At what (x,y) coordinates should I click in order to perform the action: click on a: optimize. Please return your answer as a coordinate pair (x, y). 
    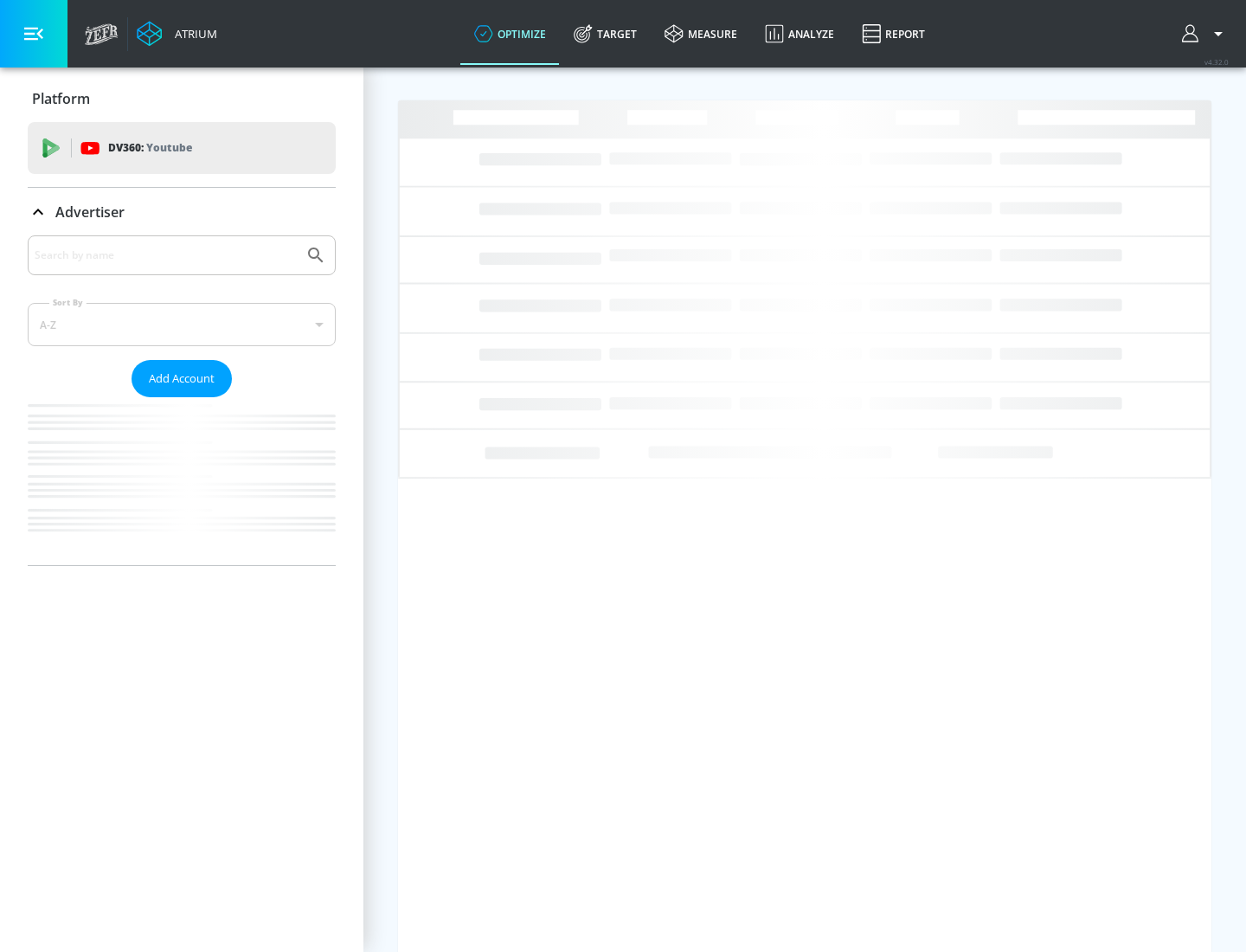
    Looking at the image, I should click on (510, 33).